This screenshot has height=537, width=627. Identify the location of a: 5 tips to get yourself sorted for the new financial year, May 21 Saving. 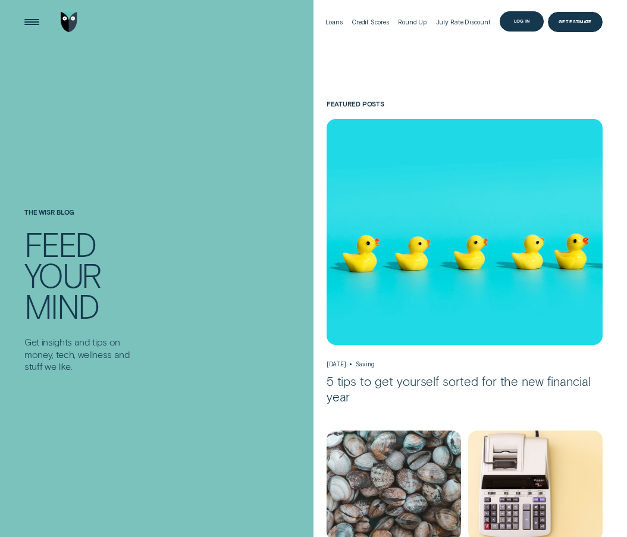
(465, 262).